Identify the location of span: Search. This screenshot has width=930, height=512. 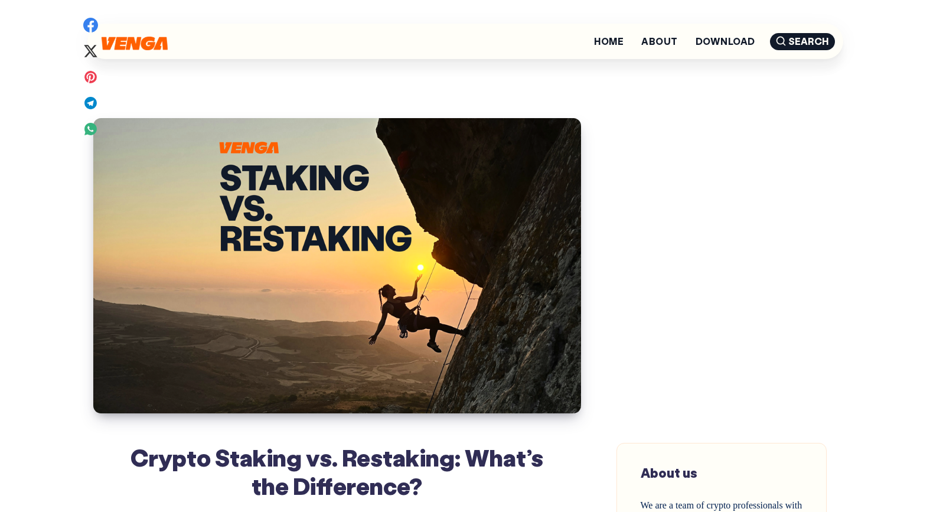
(802, 41).